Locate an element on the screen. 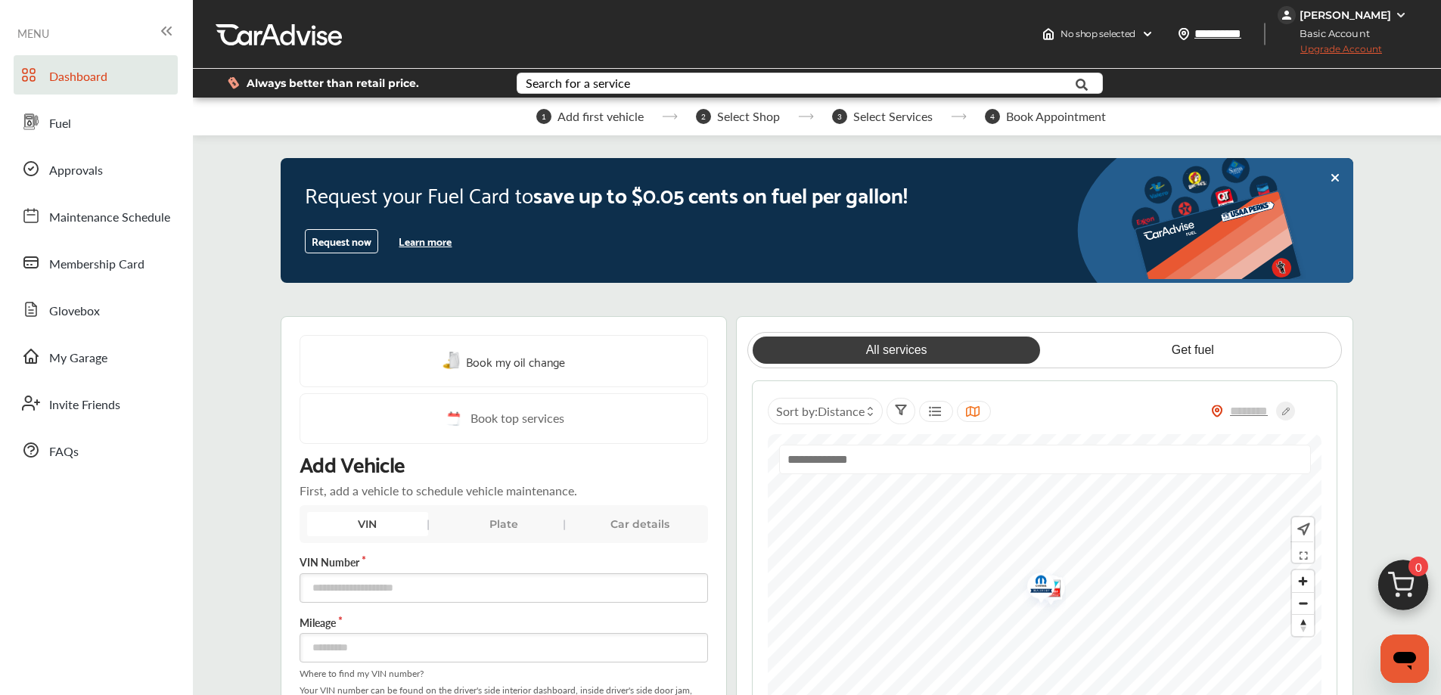 This screenshot has height=695, width=1441. div: Plate is located at coordinates (504, 524).